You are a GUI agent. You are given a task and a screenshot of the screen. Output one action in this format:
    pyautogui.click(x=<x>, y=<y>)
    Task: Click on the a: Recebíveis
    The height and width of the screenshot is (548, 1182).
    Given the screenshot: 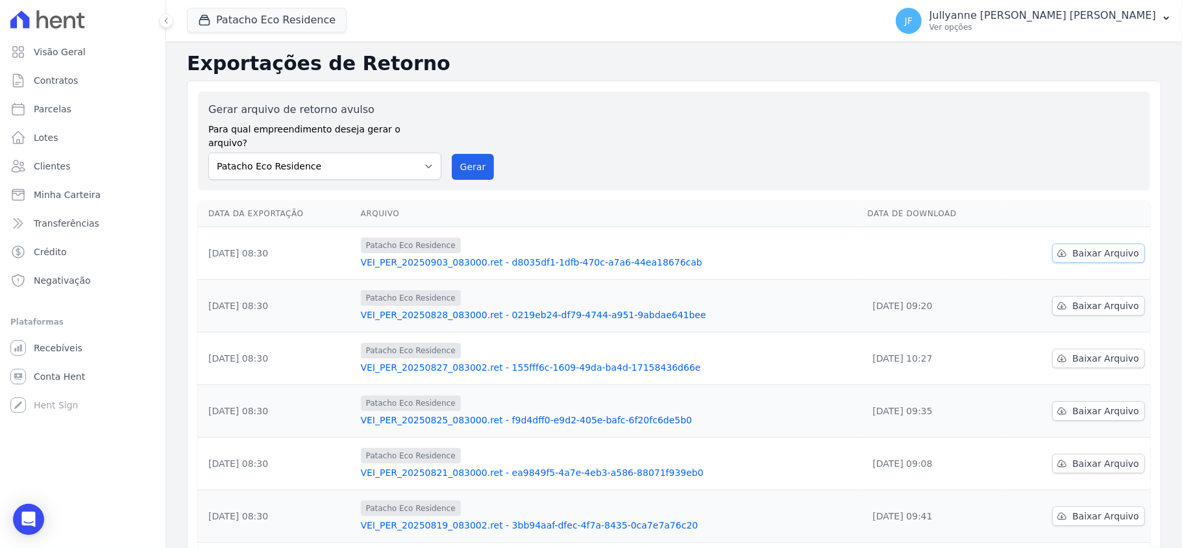 What is the action you would take?
    pyautogui.click(x=82, y=348)
    